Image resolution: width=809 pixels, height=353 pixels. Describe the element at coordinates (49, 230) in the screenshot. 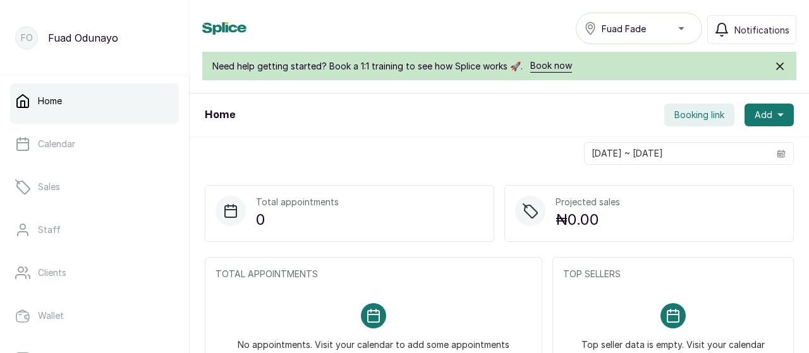

I see `p: Staff` at that location.